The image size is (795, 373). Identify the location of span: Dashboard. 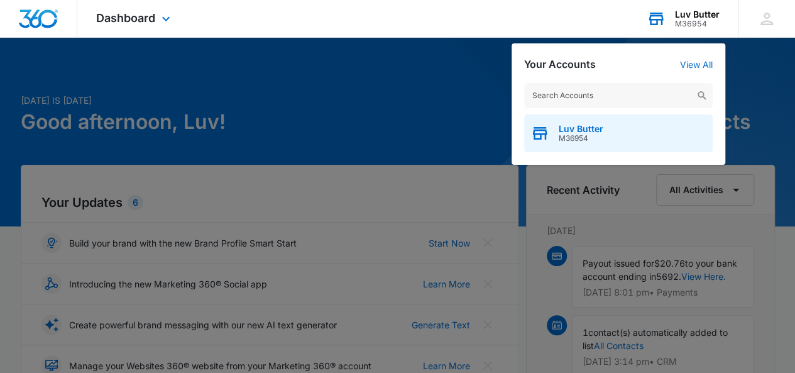
(126, 18).